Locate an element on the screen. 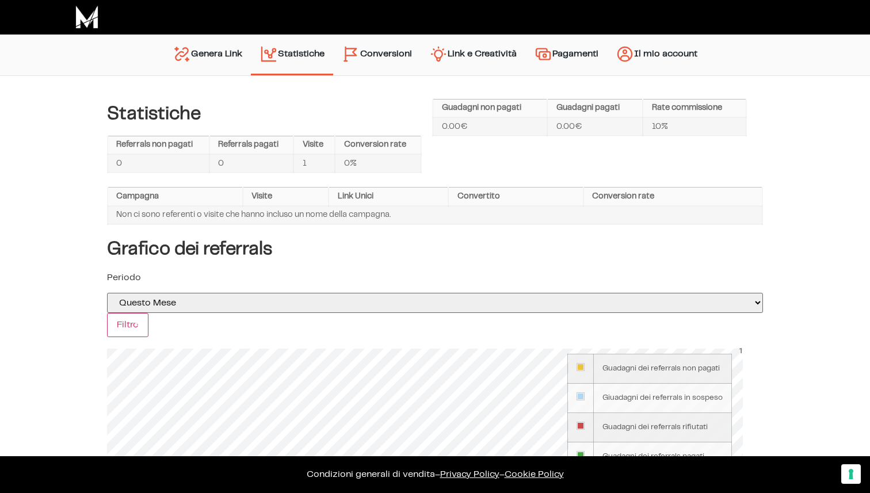 The height and width of the screenshot is (493, 870). td: Giuadagni dei referrals in sospeso is located at coordinates (662, 398).